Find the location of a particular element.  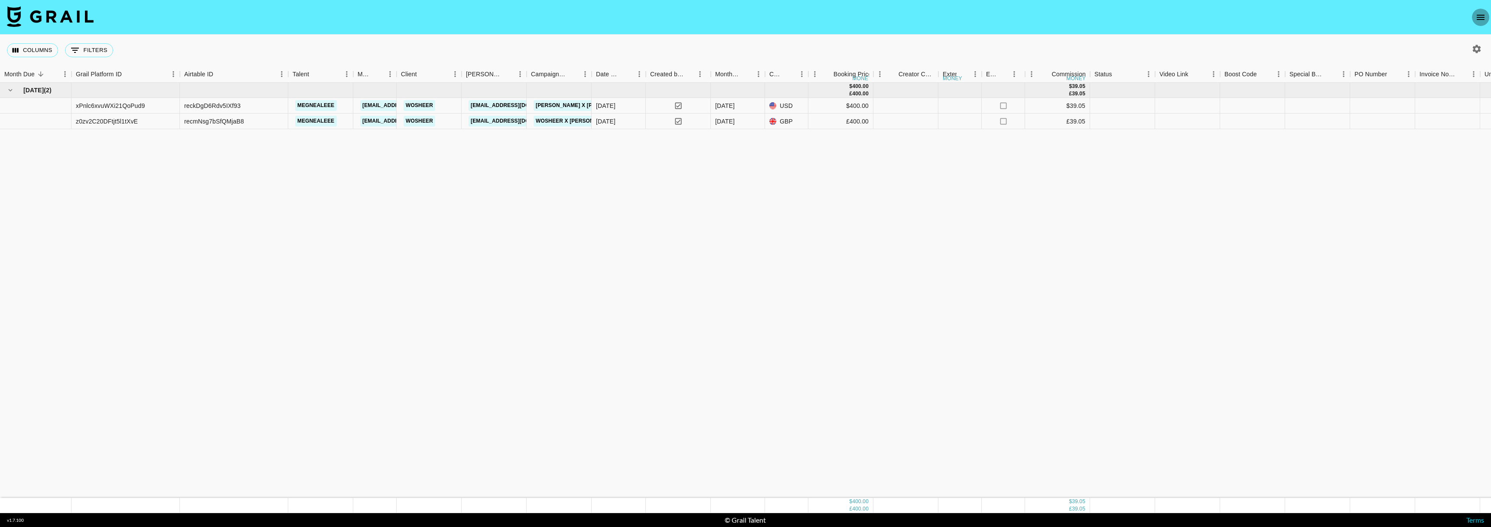

div: Manager is located at coordinates (375, 74).